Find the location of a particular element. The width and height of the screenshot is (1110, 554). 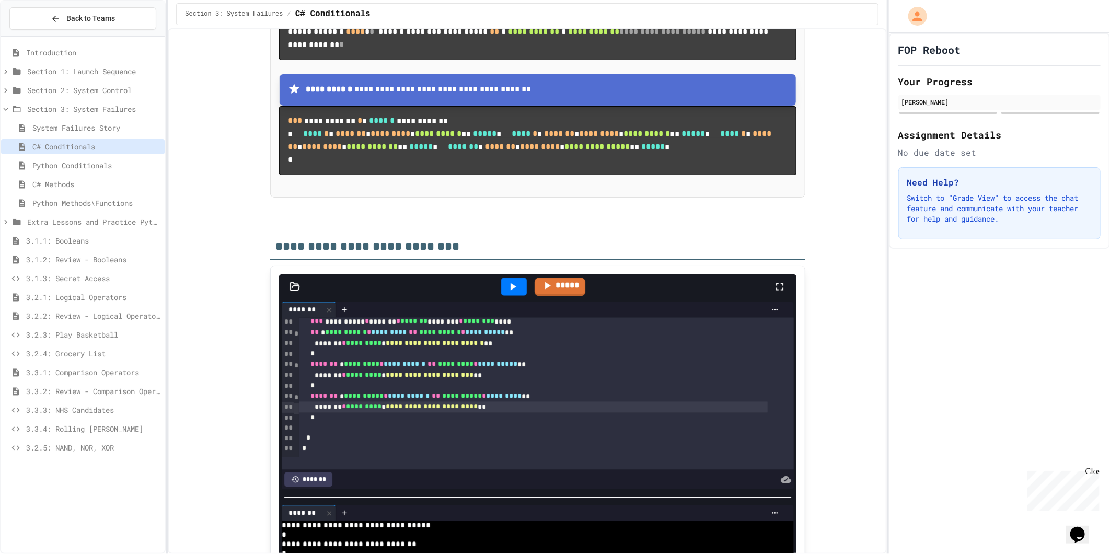

span: Python Methods\Functions is located at coordinates (96, 203).